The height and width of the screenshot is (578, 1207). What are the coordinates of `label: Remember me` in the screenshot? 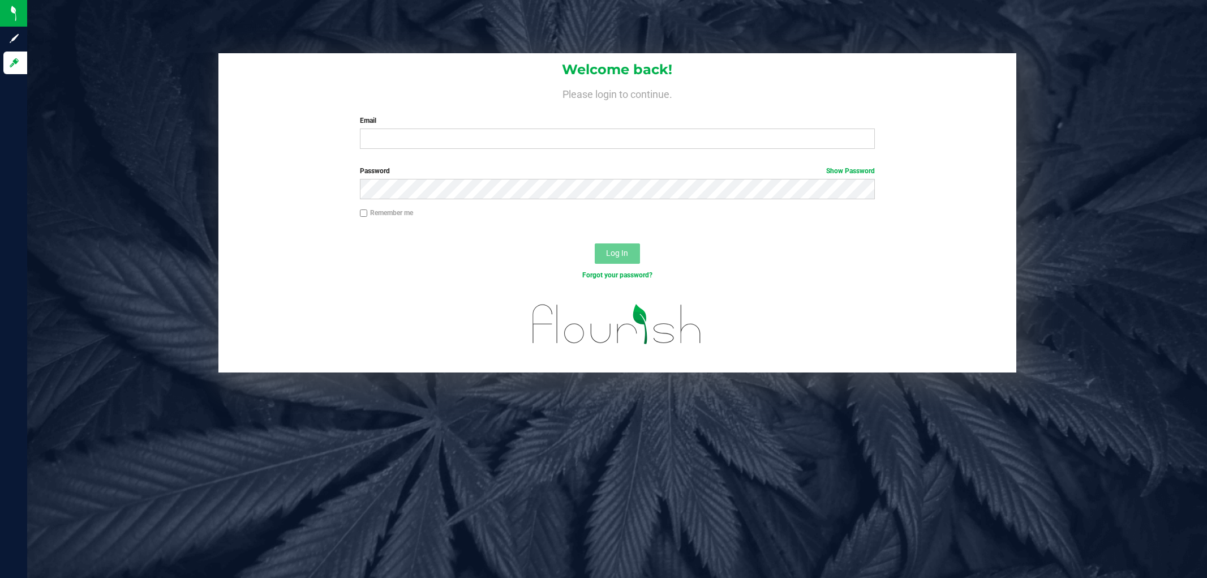 It's located at (386, 213).